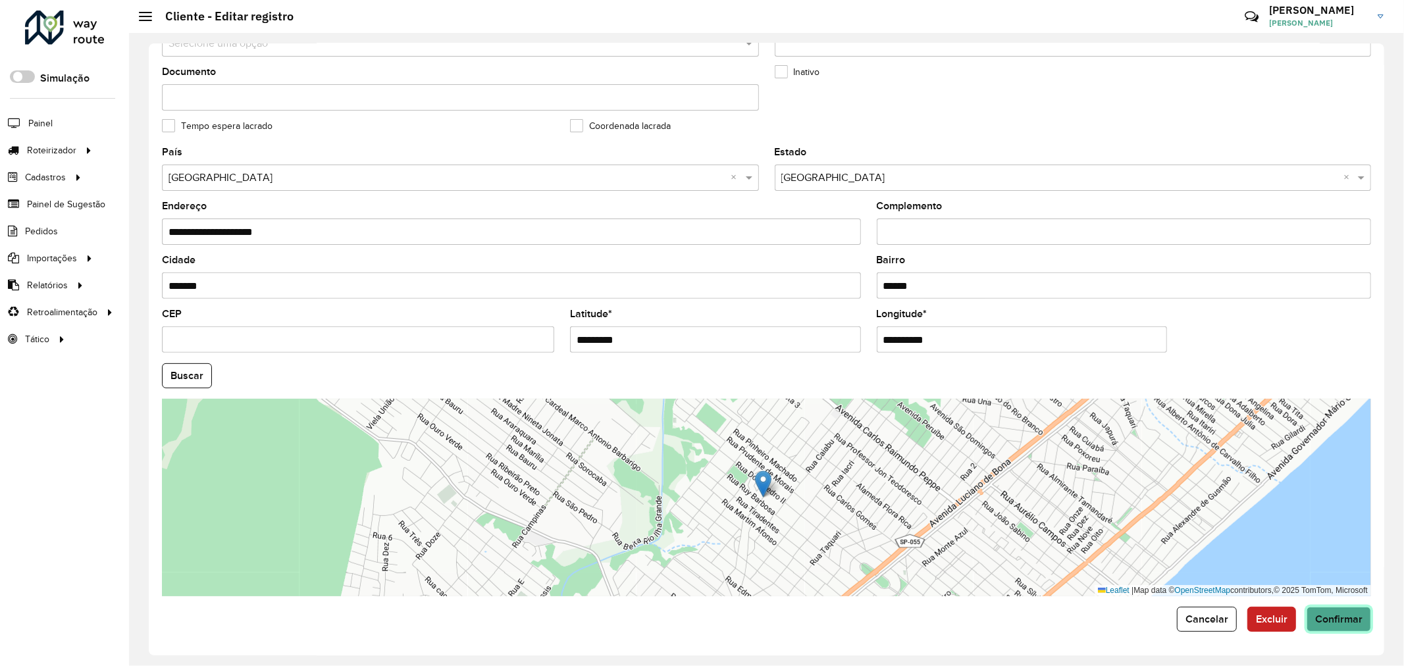  What do you see at coordinates (791, 152) in the screenshot?
I see `label: Estado` at bounding box center [791, 152].